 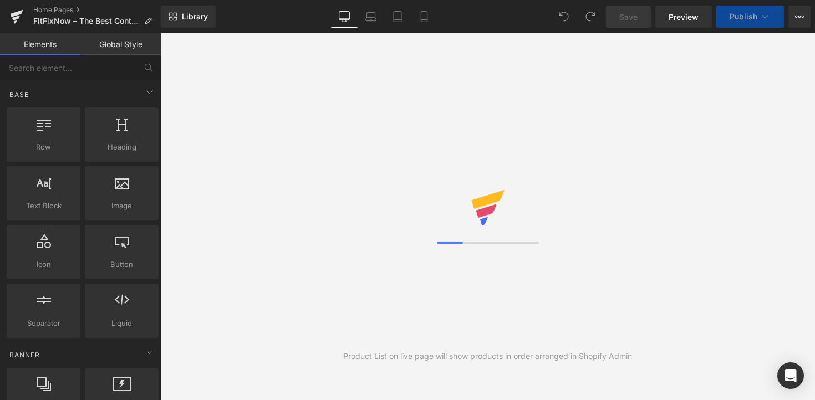 I want to click on a: Global Style, so click(x=120, y=44).